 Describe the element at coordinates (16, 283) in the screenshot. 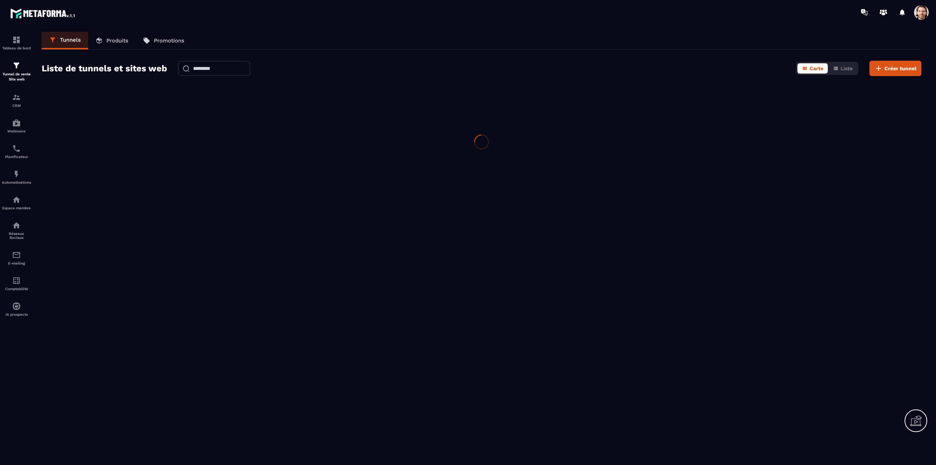

I see `a: accountantaccountantComptabilité` at that location.